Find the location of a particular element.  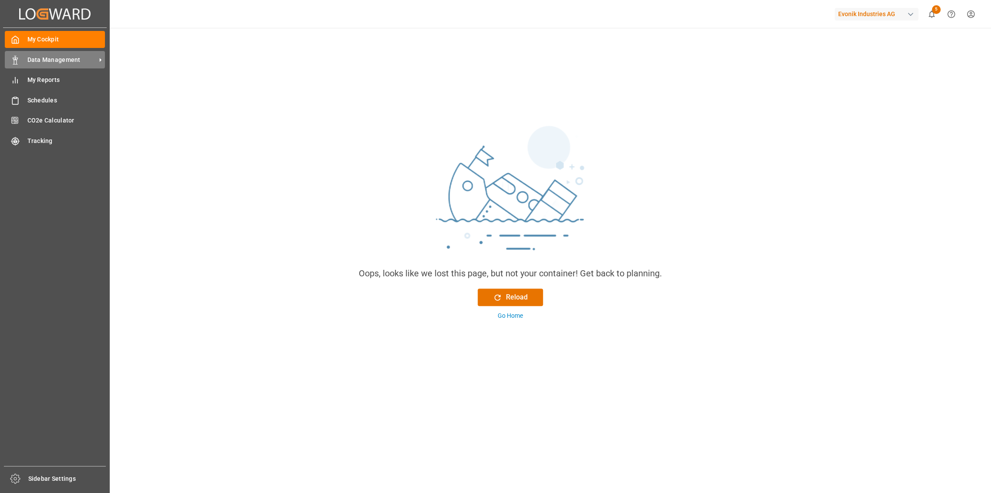

span: My Reports is located at coordinates (66, 80).